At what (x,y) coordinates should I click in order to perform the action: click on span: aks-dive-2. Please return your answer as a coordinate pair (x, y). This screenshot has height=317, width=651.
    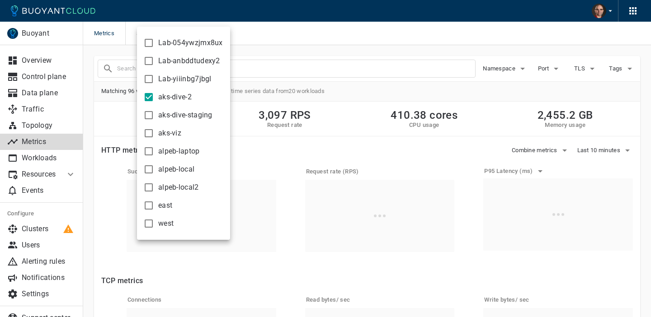
    Looking at the image, I should click on (175, 97).